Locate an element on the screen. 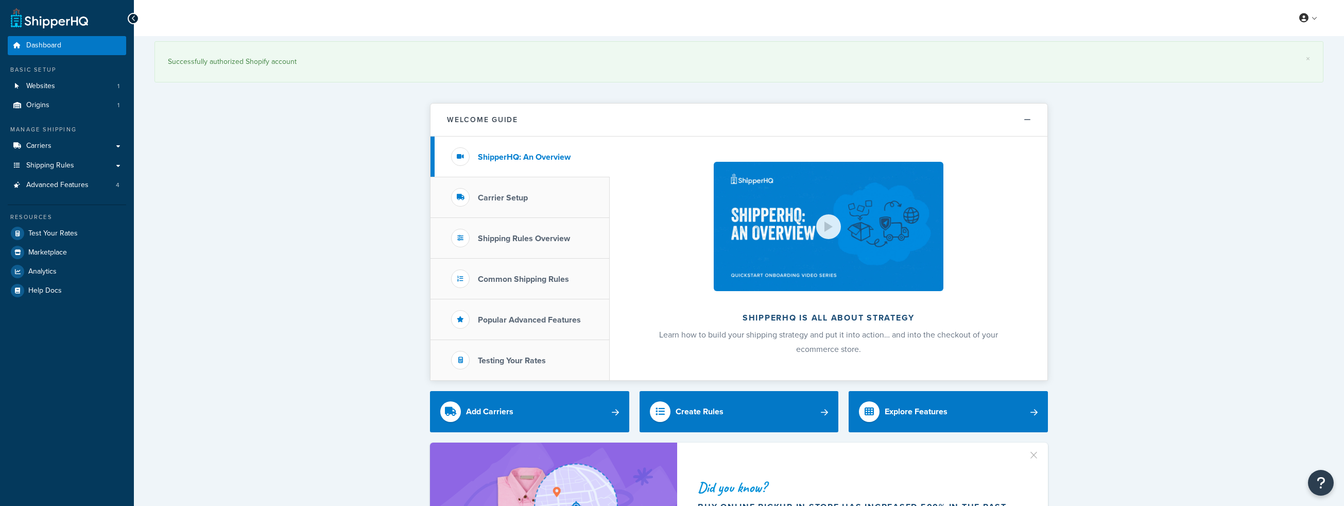 The width and height of the screenshot is (1344, 506). span: Websites is located at coordinates (41, 86).